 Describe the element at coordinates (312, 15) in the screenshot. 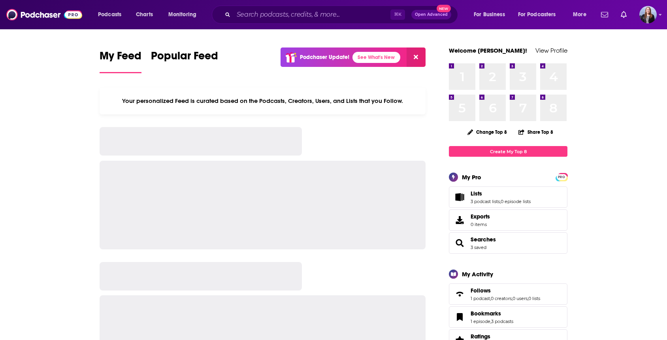

I see `input: Search podcasts, credits, & more...` at that location.